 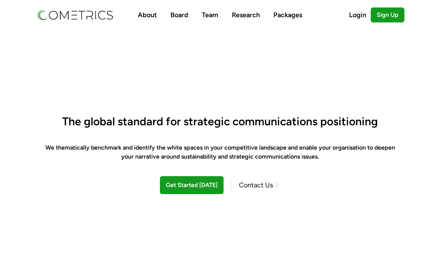 What do you see at coordinates (288, 15) in the screenshot?
I see `a: Packages` at bounding box center [288, 15].